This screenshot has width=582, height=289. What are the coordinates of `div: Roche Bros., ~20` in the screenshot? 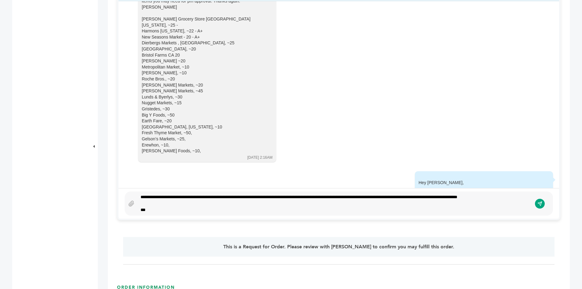 It's located at (203, 79).